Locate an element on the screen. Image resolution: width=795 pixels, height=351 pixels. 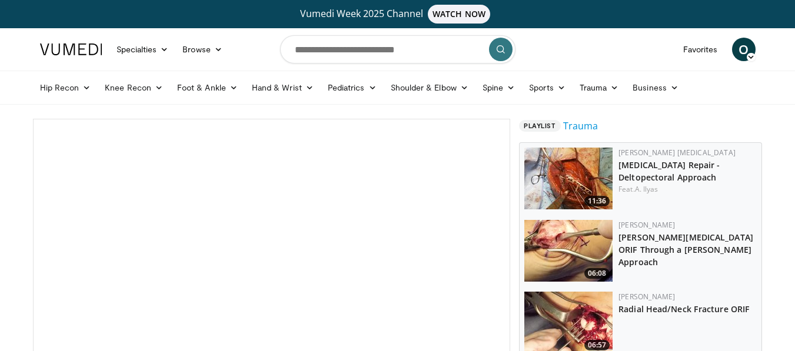
img: 14eb532a-29de-4700-9bed-a46ffd2ec262.150x105_q85_crop-smart_upscale.jpg is located at coordinates (568, 178).